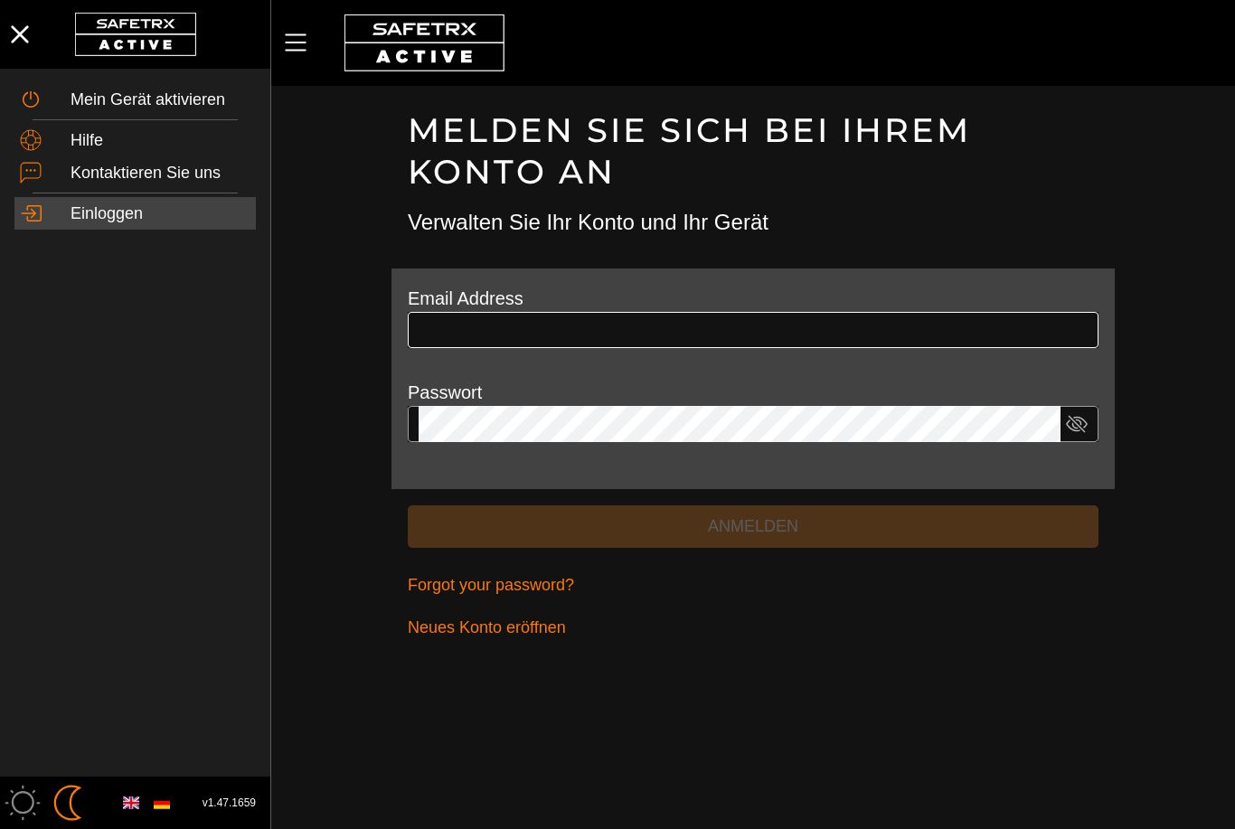 The width and height of the screenshot is (1235, 829). I want to click on button: MenÜ, so click(303, 43).